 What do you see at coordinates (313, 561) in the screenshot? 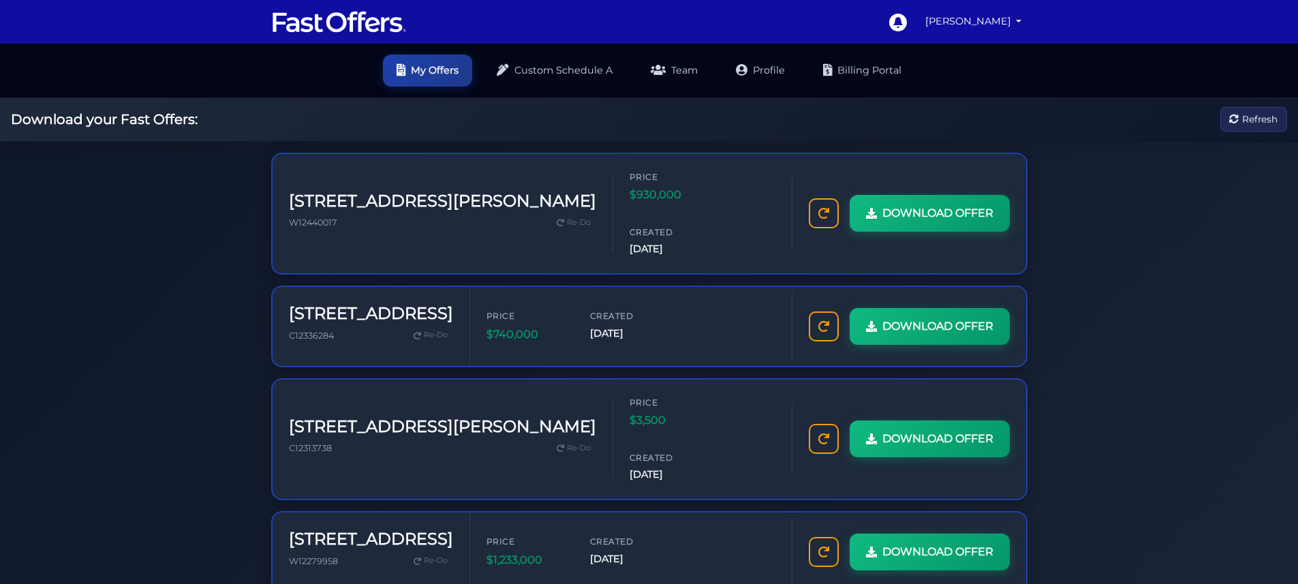
I see `span: W12279958` at bounding box center [313, 561].